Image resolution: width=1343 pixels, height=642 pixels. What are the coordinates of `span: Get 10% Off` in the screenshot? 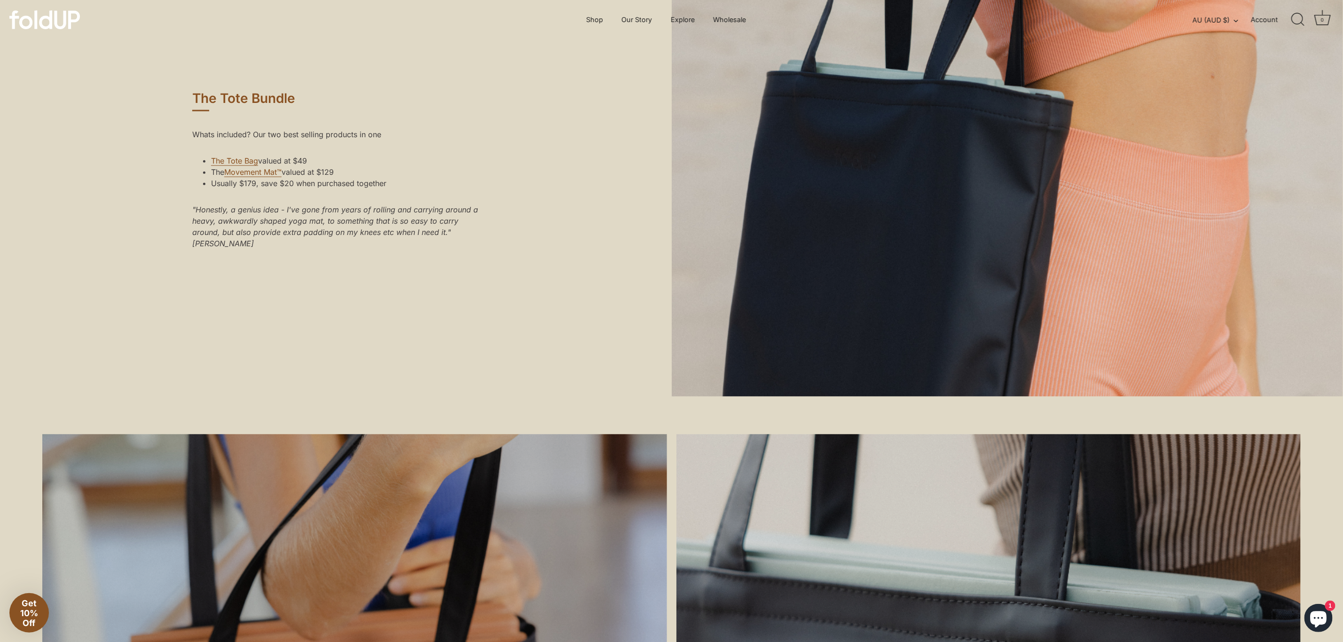 It's located at (29, 613).